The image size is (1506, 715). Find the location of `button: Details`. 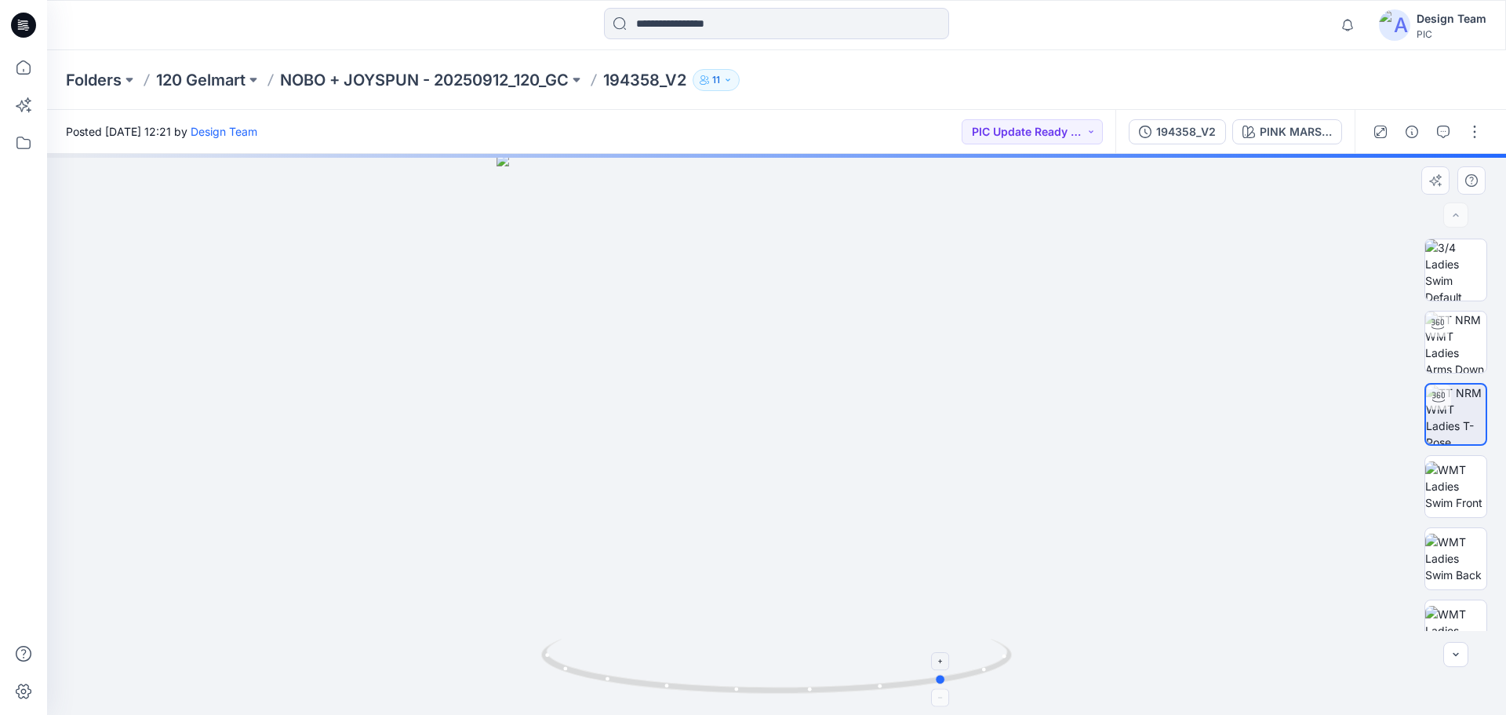

button: Details is located at coordinates (1412, 132).